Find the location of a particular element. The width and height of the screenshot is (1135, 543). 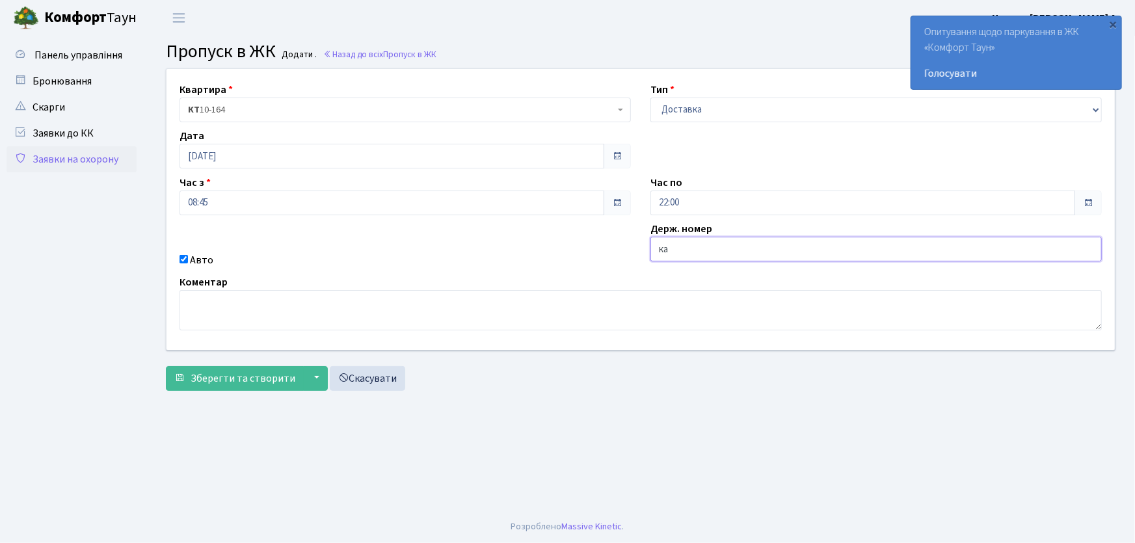

b: Комфорт is located at coordinates (75, 18).